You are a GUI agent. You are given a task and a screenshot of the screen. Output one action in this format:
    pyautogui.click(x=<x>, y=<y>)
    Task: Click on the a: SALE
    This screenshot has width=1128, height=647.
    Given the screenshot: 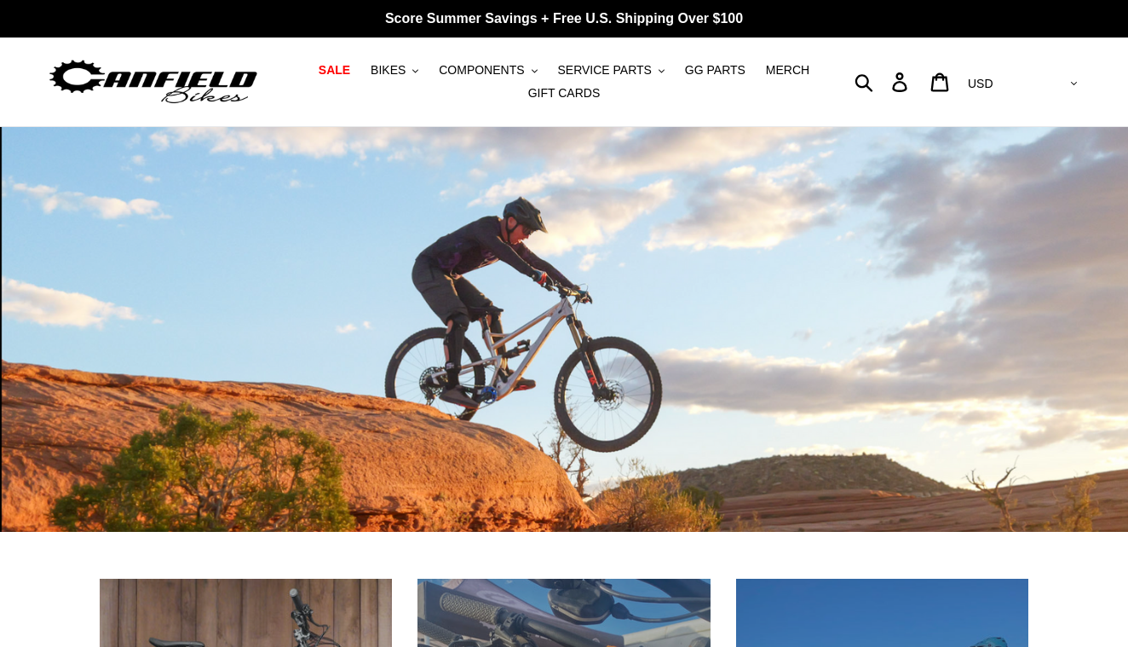 What is the action you would take?
    pyautogui.click(x=334, y=70)
    